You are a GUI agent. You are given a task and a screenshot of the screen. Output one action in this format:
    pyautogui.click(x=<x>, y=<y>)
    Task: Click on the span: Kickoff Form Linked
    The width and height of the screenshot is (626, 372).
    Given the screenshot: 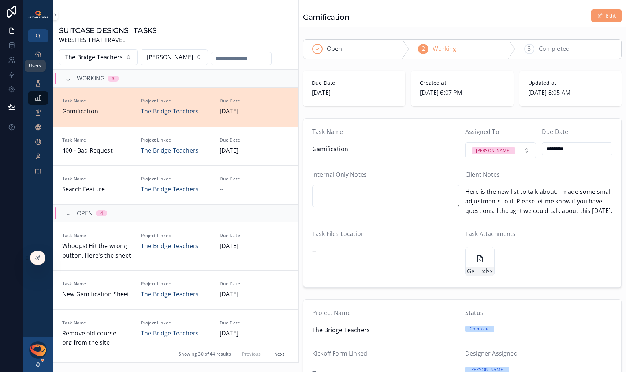 What is the action you would take?
    pyautogui.click(x=340, y=354)
    